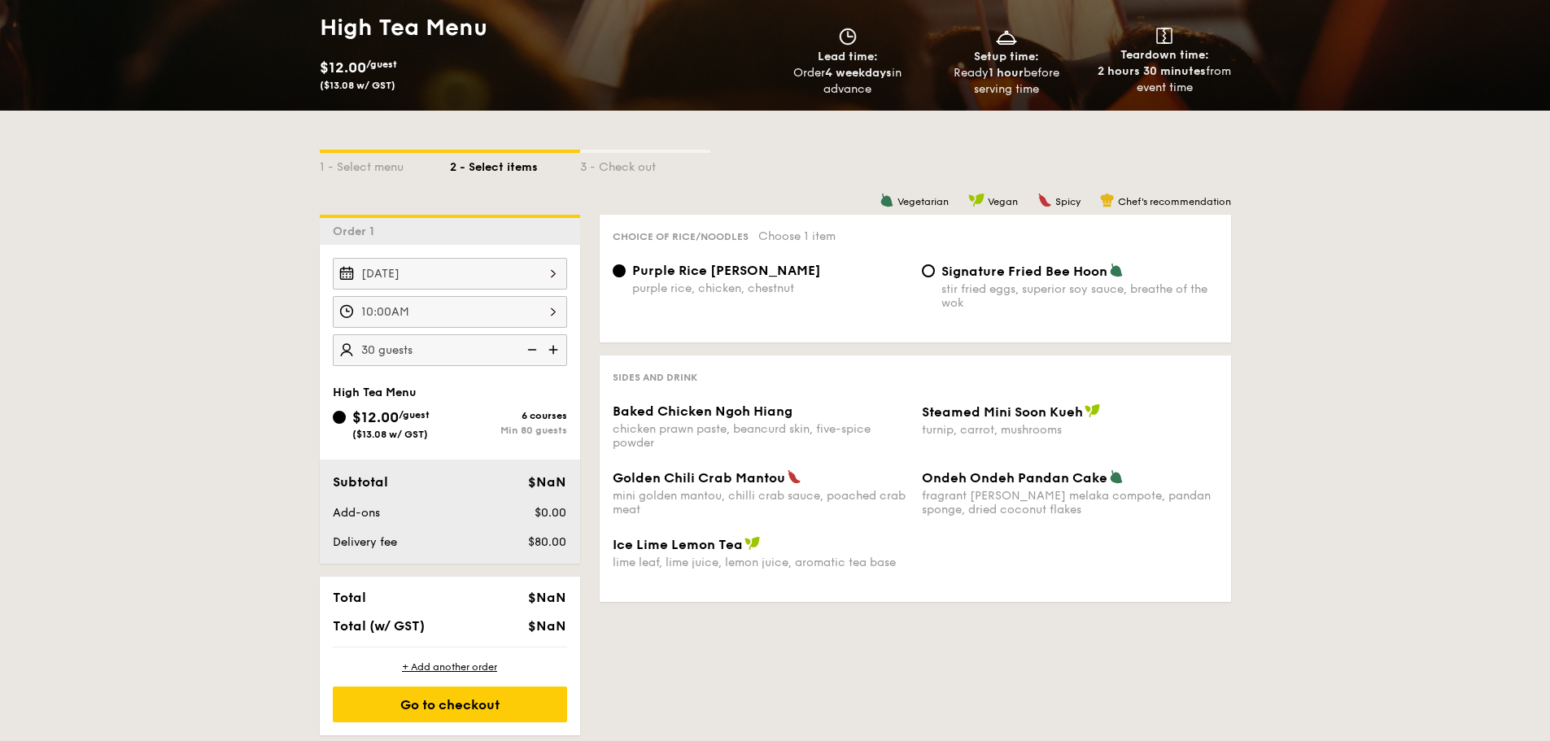 The height and width of the screenshot is (741, 1550). Describe the element at coordinates (761, 503) in the screenshot. I see `div: mini golden mantou, chilli crab sauce, poached crab meat` at that location.